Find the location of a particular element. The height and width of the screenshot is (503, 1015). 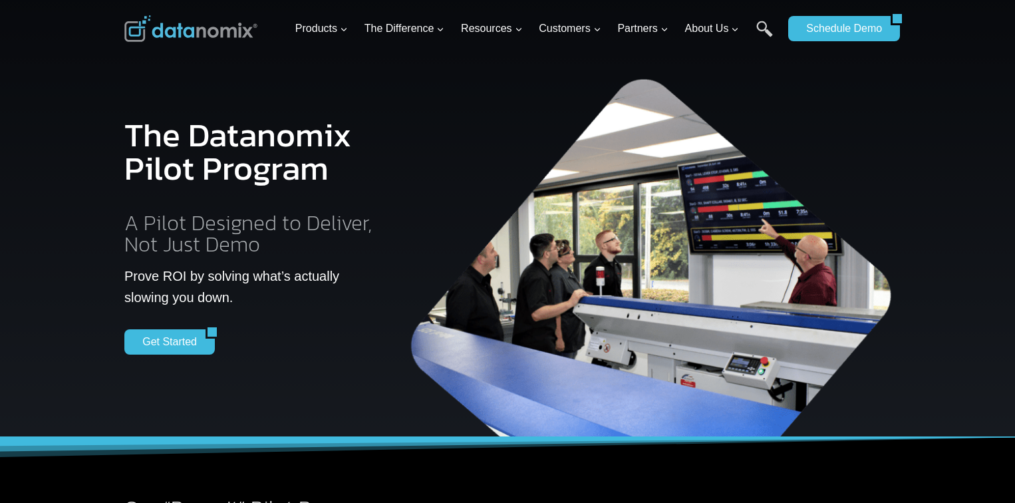

span: Partners is located at coordinates (642, 29).